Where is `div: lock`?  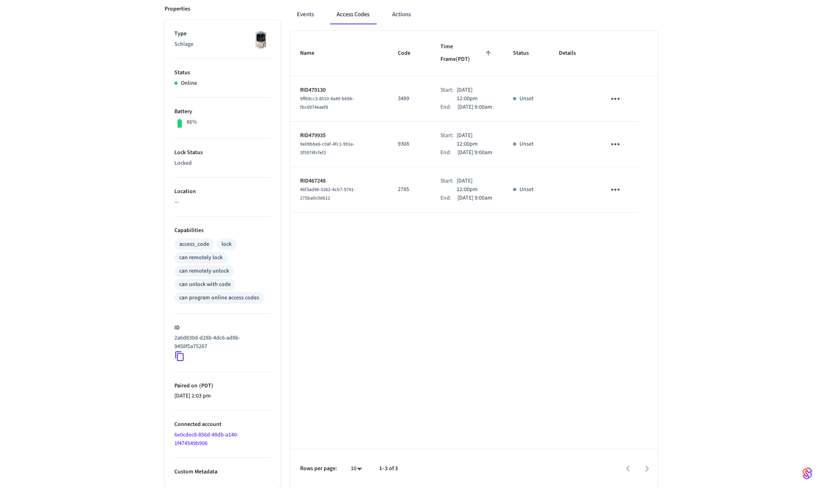
div: lock is located at coordinates (226, 244).